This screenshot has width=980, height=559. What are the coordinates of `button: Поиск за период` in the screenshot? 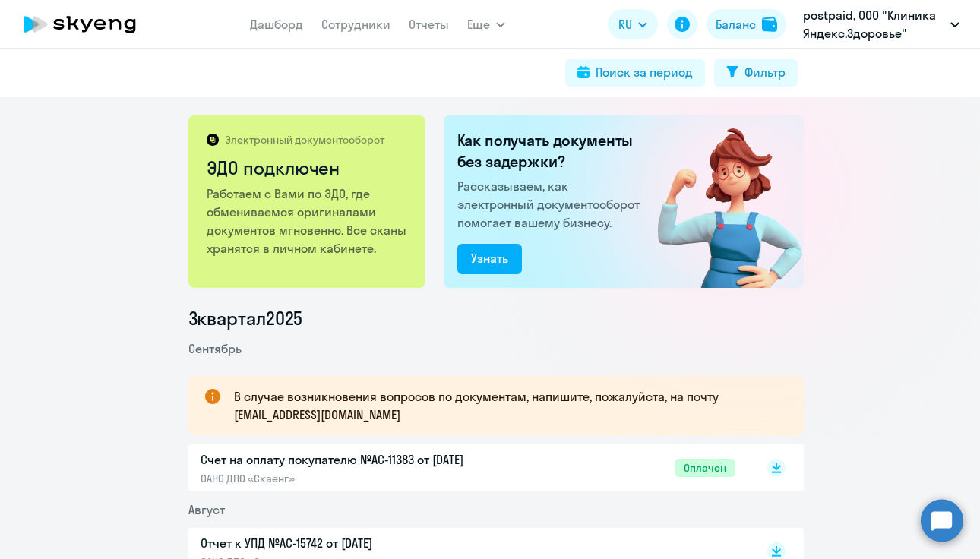 It's located at (635, 73).